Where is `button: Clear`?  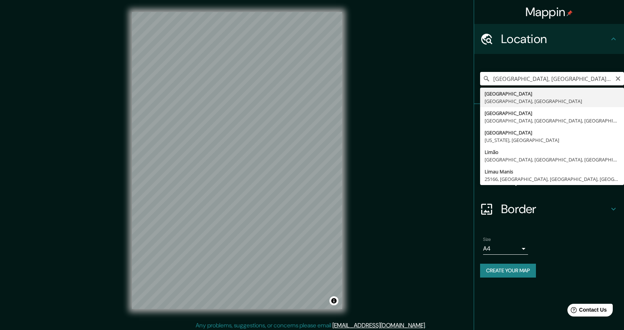
button: Clear is located at coordinates (618, 78).